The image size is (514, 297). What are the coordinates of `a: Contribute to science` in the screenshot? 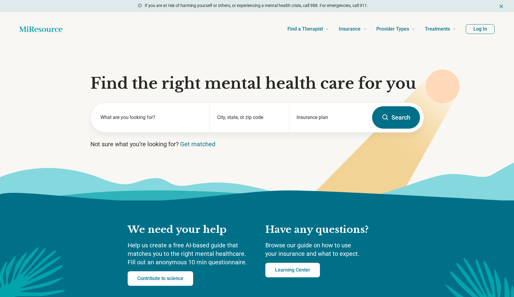 It's located at (160, 279).